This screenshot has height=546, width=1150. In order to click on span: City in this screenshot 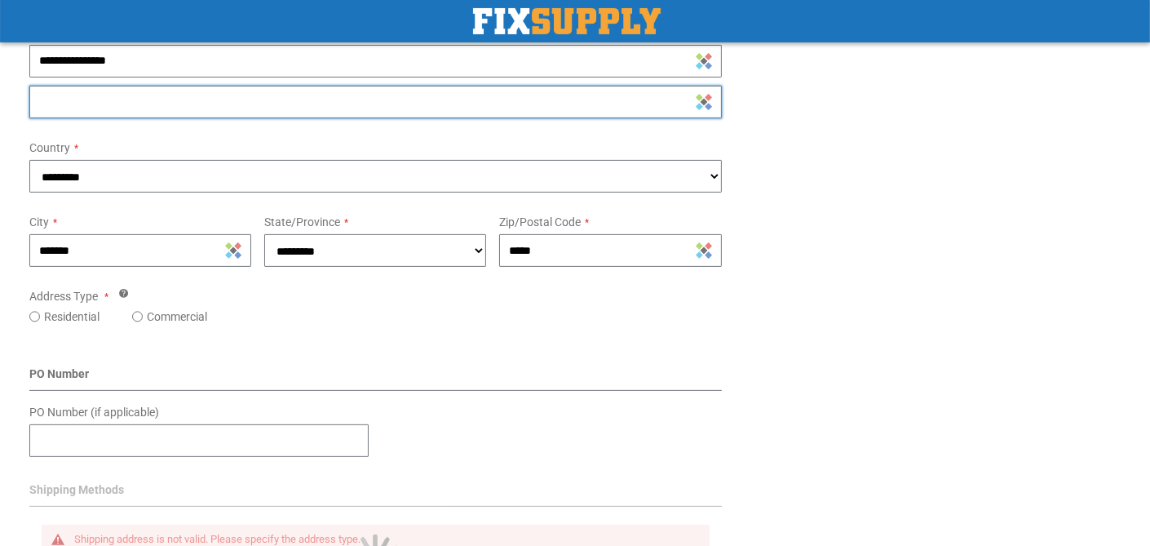, I will do `click(39, 222)`.